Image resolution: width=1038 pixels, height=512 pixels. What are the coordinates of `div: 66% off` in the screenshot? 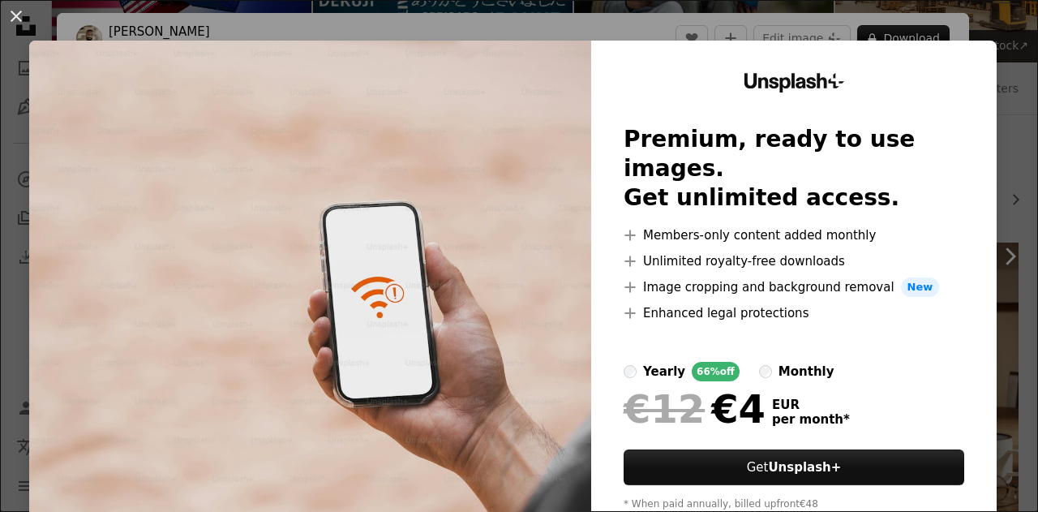 It's located at (715, 371).